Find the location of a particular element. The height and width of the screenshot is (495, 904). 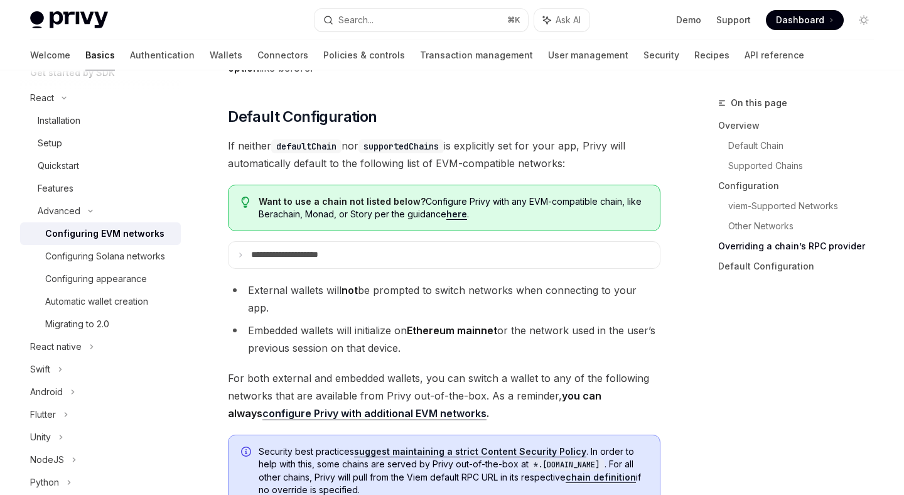

span: Configure Privy with any EVM-compatible chain, like Berachain, Monad, or Story per the guidance . is located at coordinates (452, 208).